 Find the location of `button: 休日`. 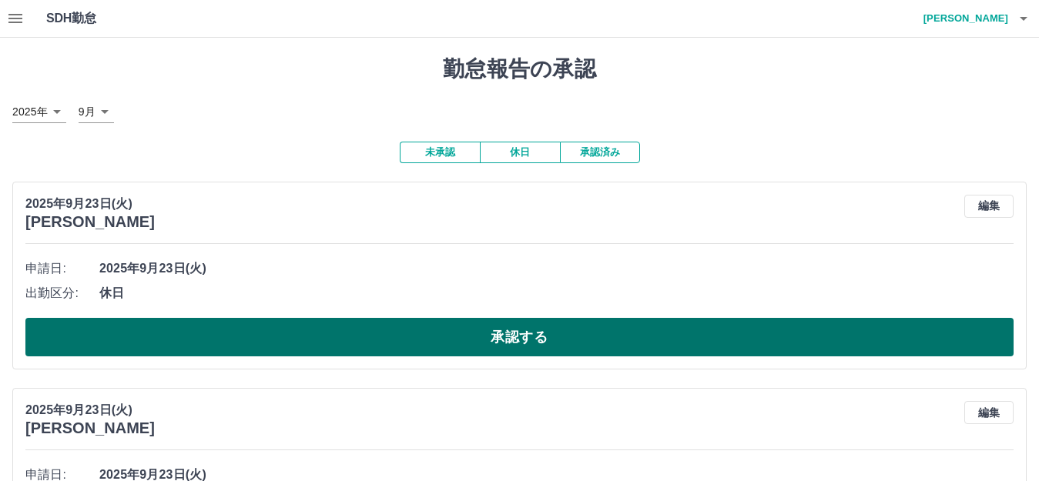

button: 休日 is located at coordinates (520, 152).